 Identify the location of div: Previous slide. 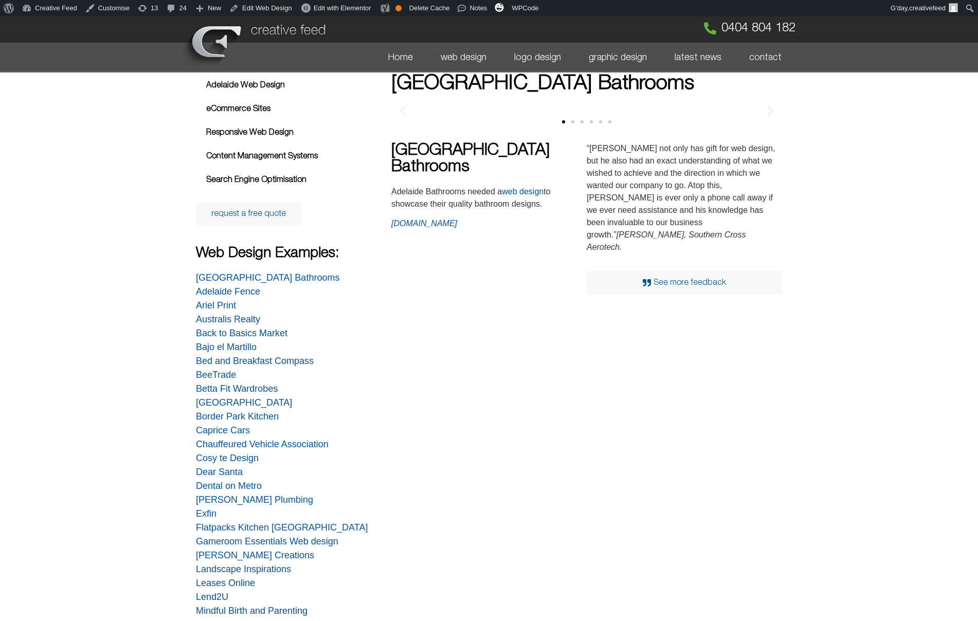
(403, 111).